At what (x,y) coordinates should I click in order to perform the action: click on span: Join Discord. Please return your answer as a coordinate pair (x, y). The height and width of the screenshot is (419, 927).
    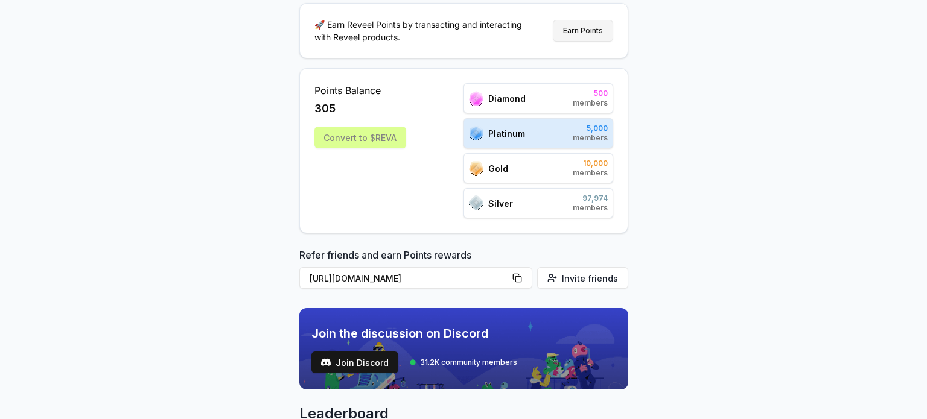
    Looking at the image, I should click on (362, 363).